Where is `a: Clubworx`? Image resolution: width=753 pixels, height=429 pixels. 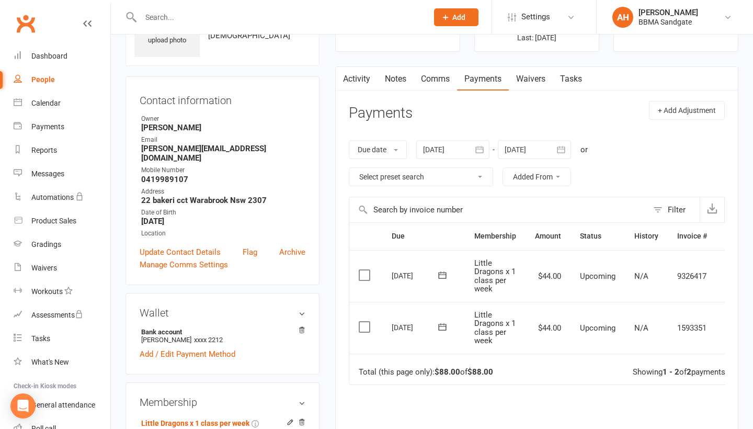
a: Clubworx is located at coordinates (26, 24).